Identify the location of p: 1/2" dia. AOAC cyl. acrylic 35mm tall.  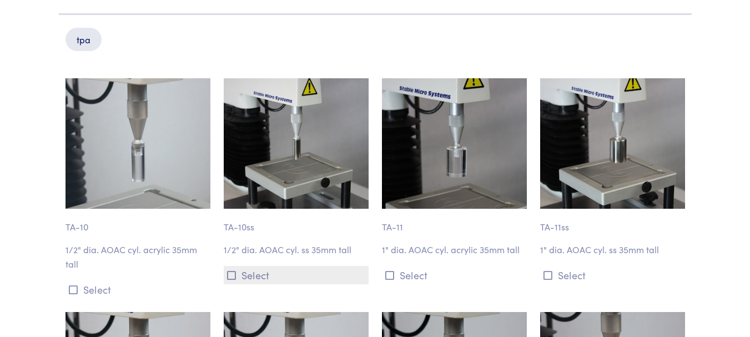
(138, 256).